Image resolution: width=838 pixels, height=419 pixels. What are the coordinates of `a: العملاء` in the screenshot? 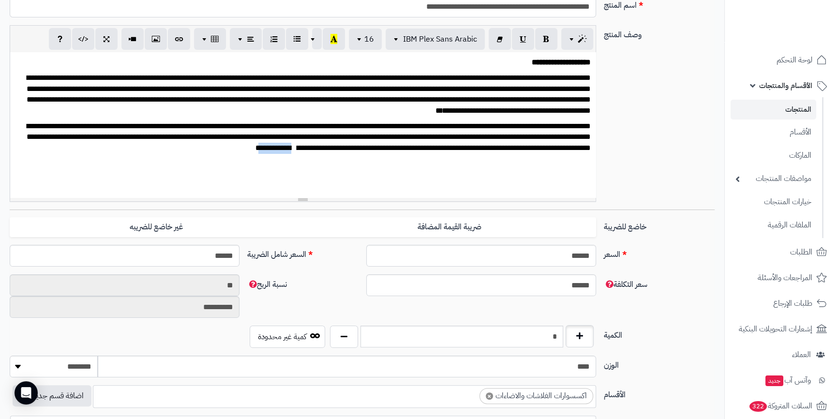 It's located at (781, 355).